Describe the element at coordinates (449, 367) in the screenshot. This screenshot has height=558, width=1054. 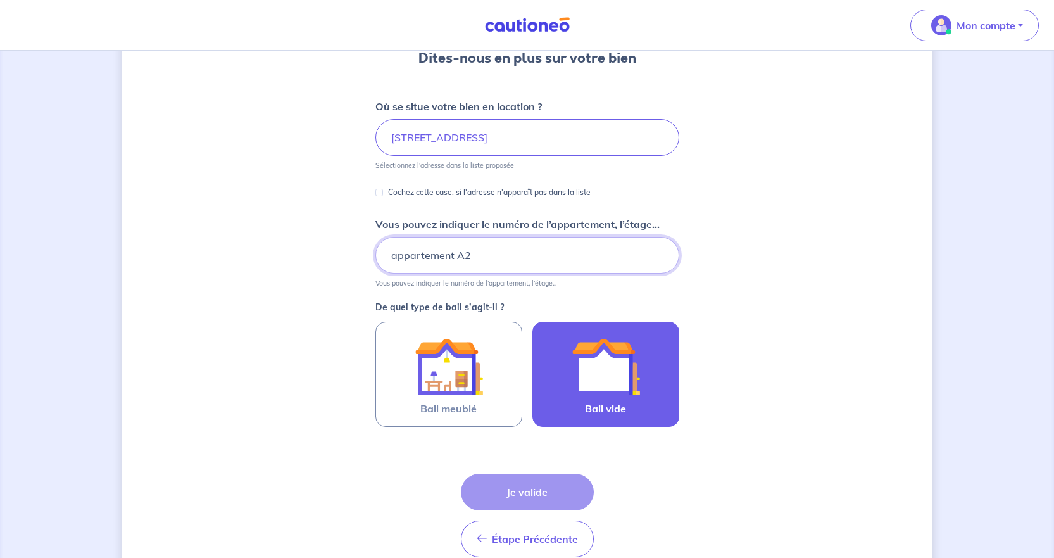
I see `img: illu_furnished_lease.svg` at that location.